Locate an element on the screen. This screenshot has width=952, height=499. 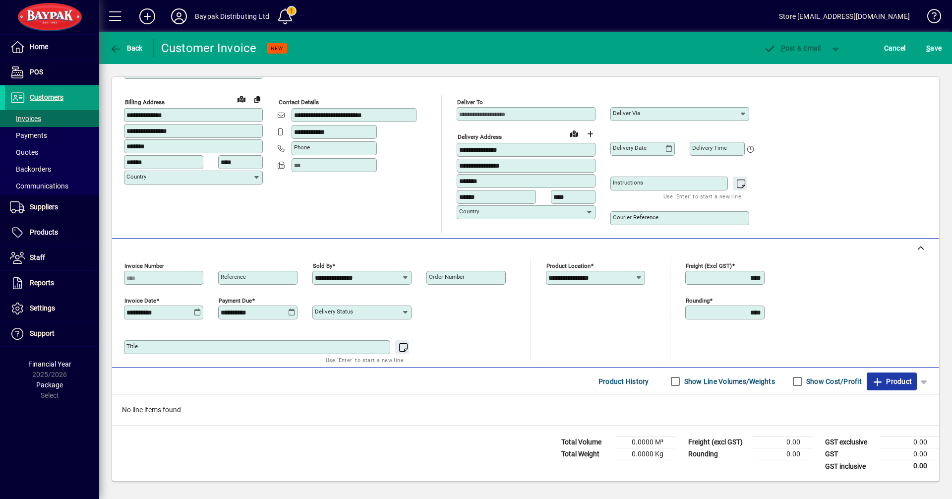
span: S is located at coordinates (928, 48).